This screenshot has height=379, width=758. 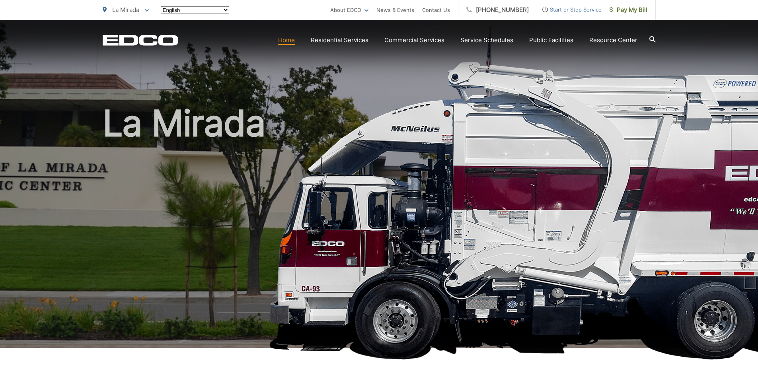 What do you see at coordinates (487, 40) in the screenshot?
I see `a: Service Schedules` at bounding box center [487, 40].